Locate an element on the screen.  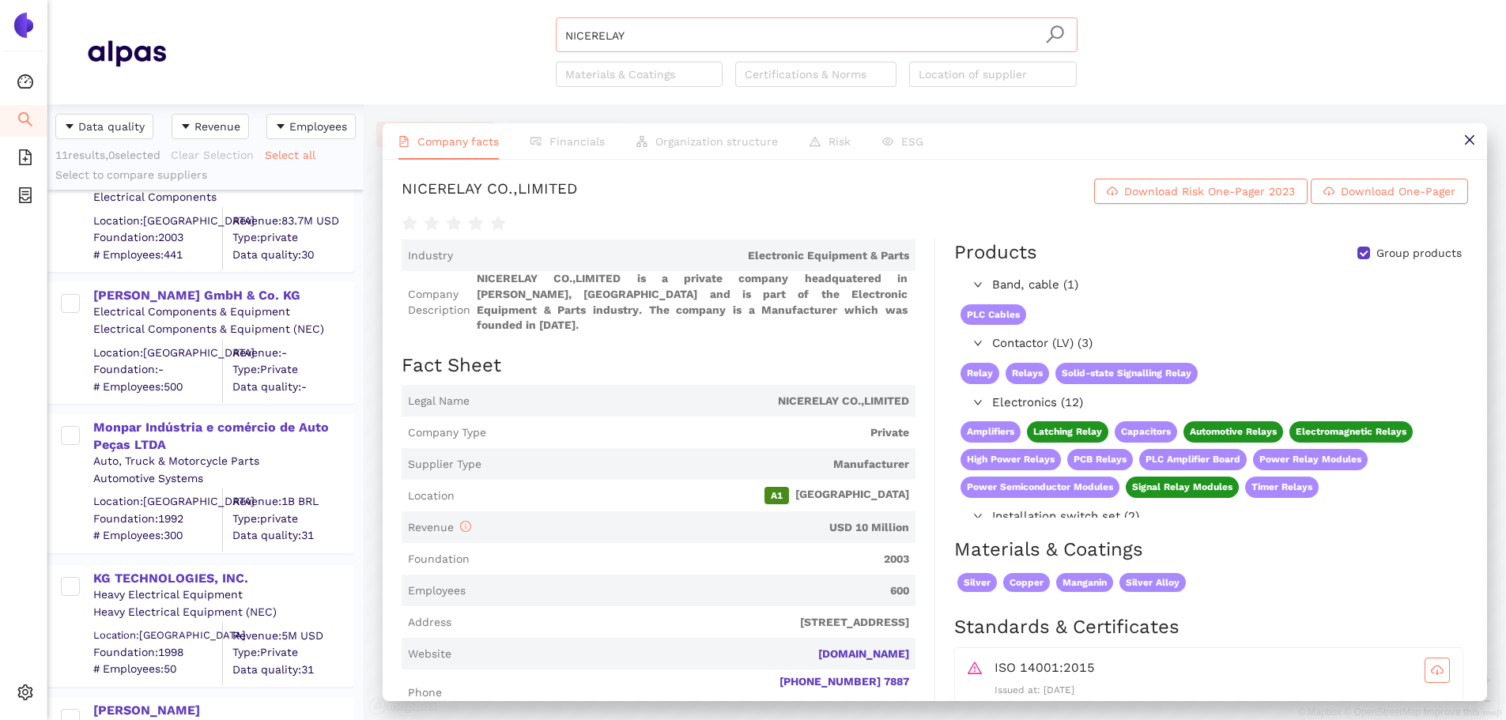
span: Band, cable (1) is located at coordinates (1226, 285).